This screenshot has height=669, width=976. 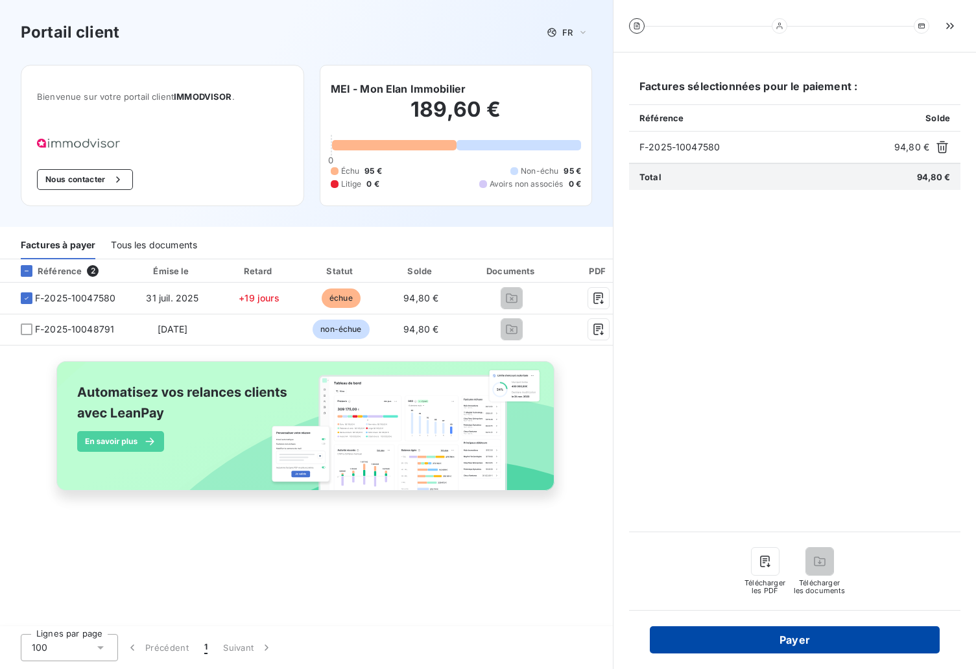 I want to click on span: Non-échu, so click(x=539, y=171).